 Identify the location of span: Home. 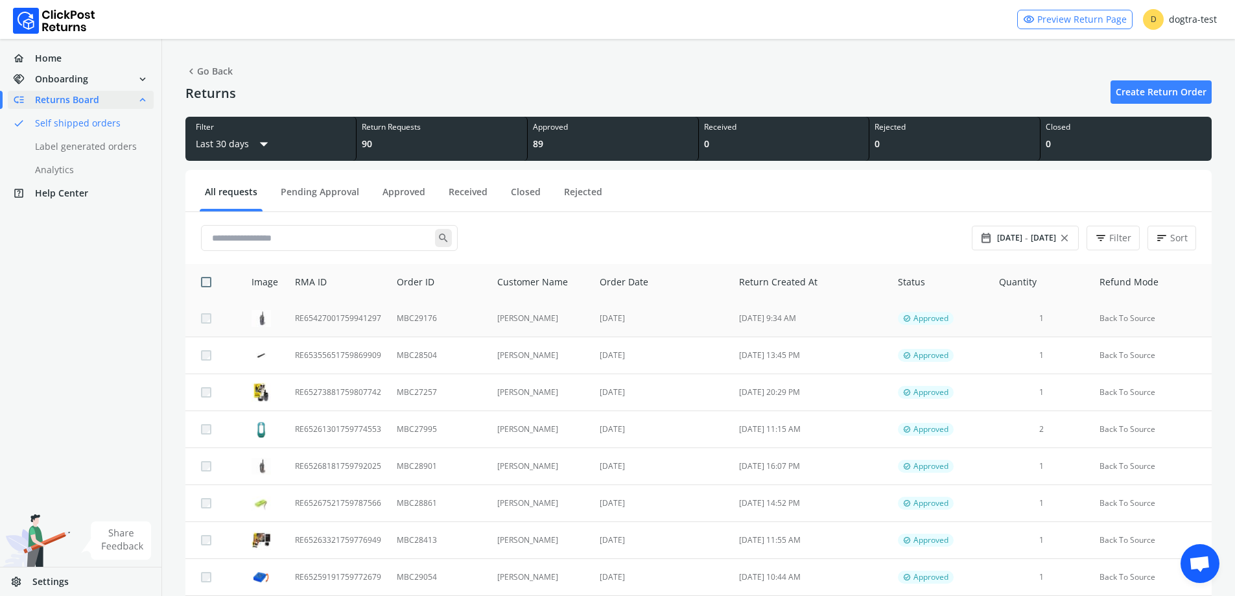
(48, 58).